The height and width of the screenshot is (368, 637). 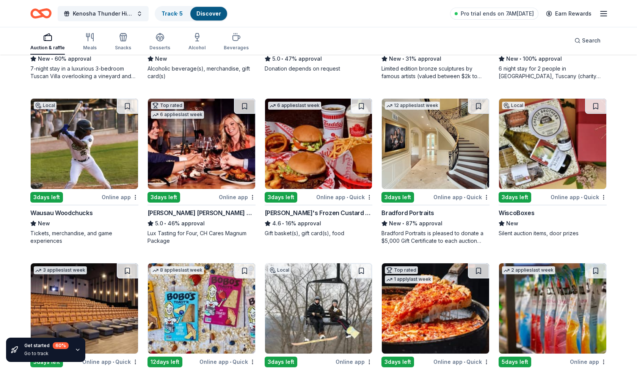 What do you see at coordinates (552, 144) in the screenshot?
I see `img: Image for WiscoBoxes` at bounding box center [552, 144].